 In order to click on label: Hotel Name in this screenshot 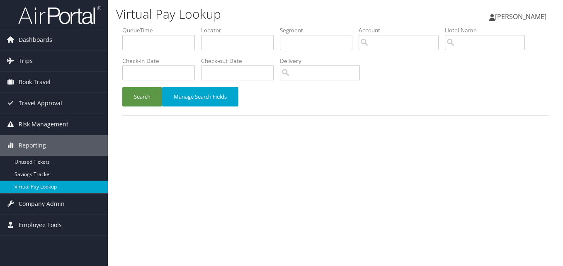, I will do `click(488, 30)`.